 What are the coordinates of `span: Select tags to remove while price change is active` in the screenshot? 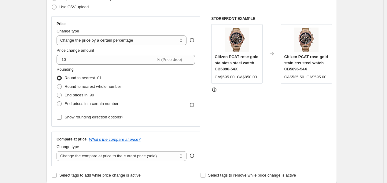 It's located at (252, 175).